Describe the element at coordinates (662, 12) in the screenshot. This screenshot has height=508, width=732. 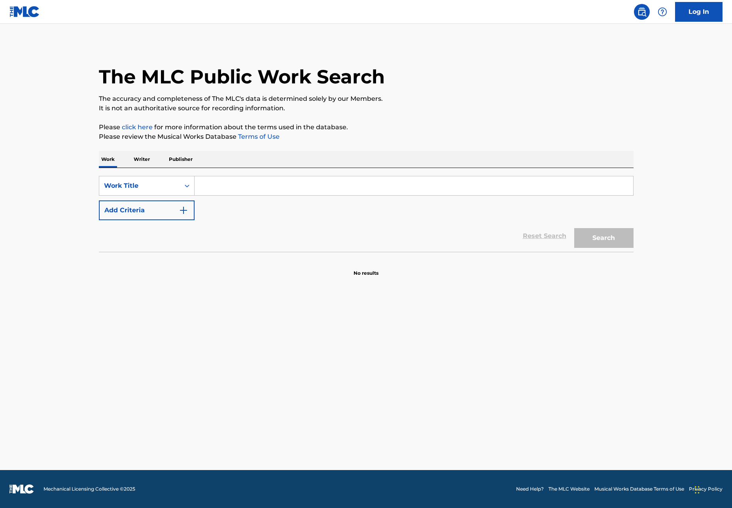
I see `div: Help` at that location.